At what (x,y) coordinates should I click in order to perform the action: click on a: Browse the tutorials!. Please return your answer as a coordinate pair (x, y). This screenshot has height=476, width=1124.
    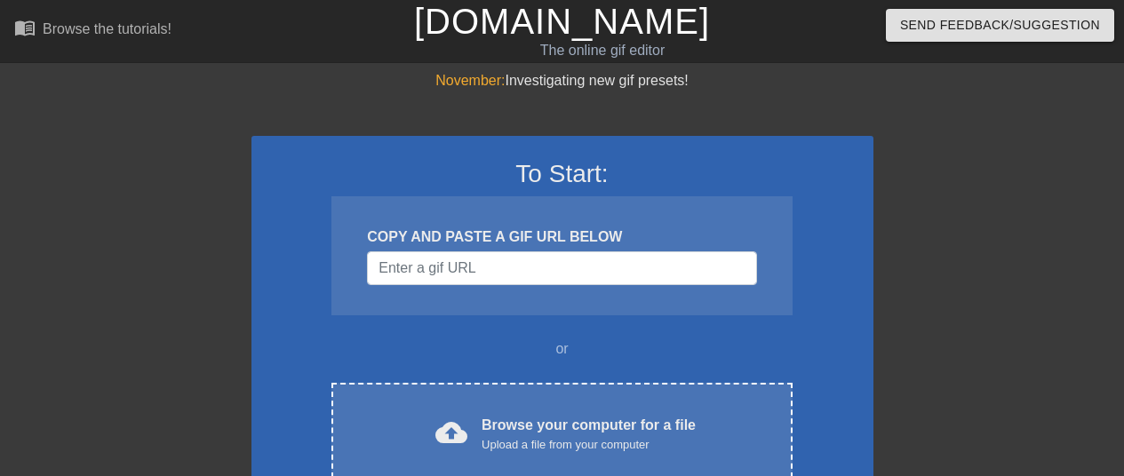
    Looking at the image, I should click on (92, 30).